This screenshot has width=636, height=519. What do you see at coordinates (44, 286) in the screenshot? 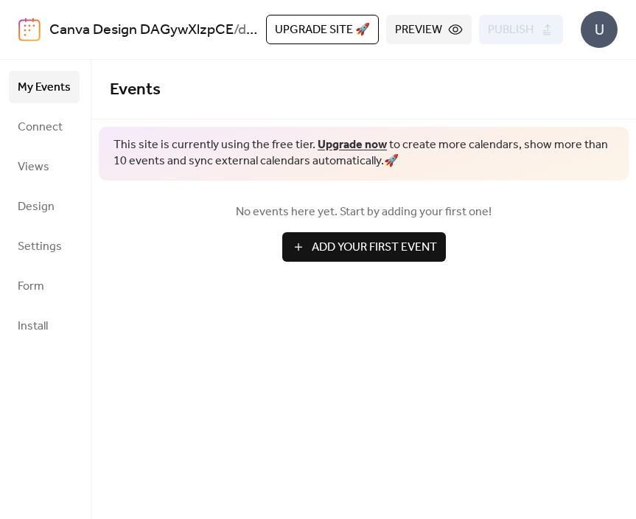
I see `a: Form` at bounding box center [44, 286].